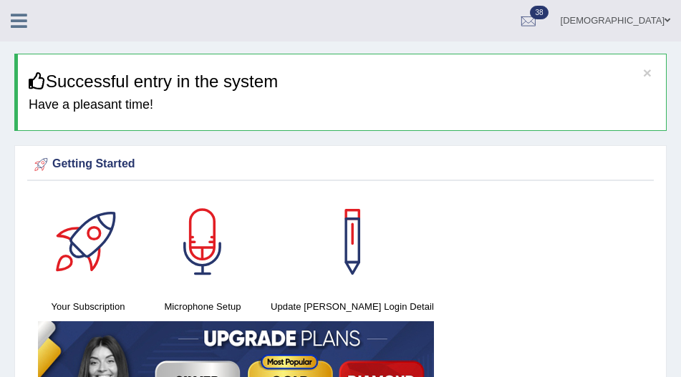  I want to click on div: Getting Started, so click(340, 165).